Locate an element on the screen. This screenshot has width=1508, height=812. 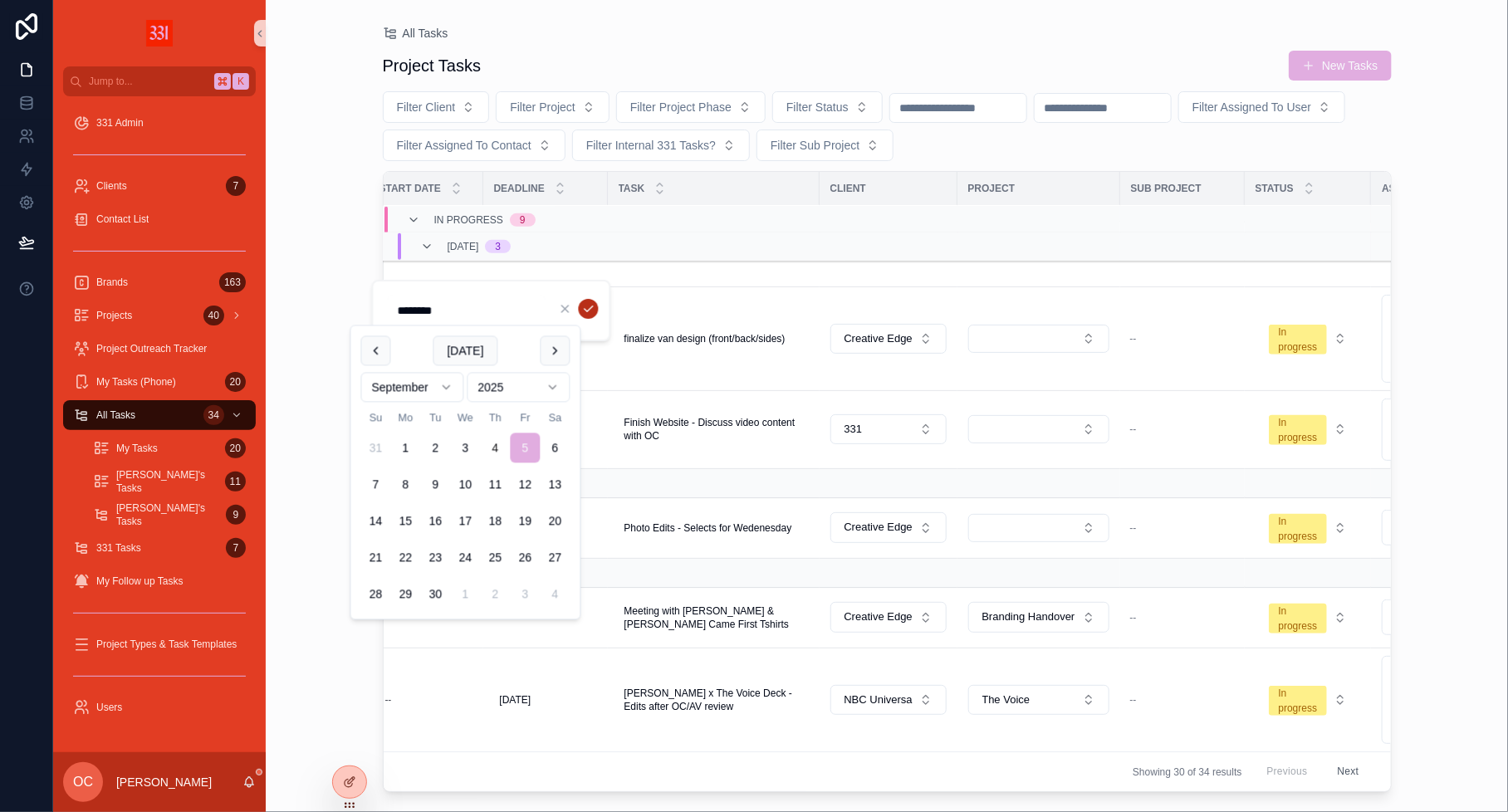
span: All Tasks is located at coordinates (116, 415).